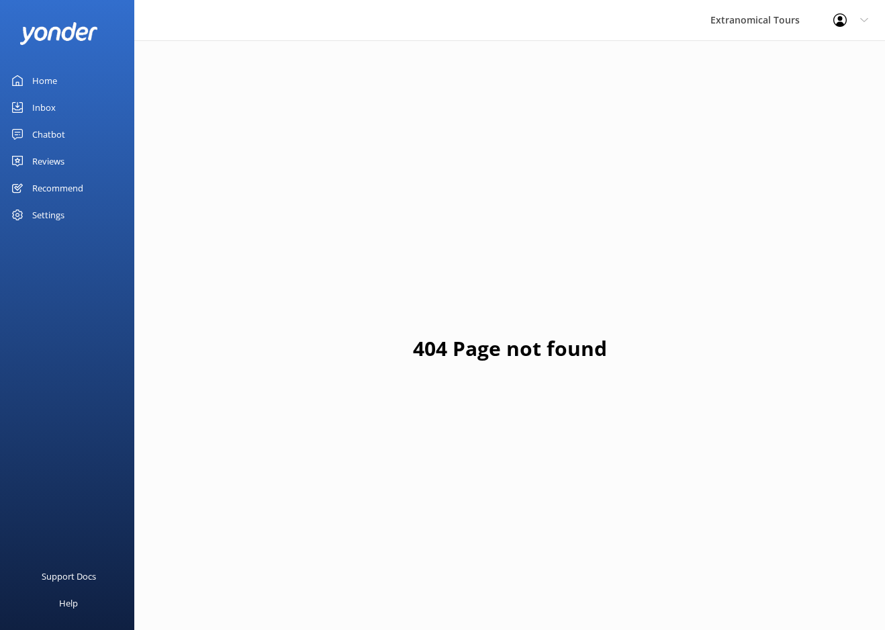  What do you see at coordinates (69, 603) in the screenshot?
I see `div: Help` at bounding box center [69, 603].